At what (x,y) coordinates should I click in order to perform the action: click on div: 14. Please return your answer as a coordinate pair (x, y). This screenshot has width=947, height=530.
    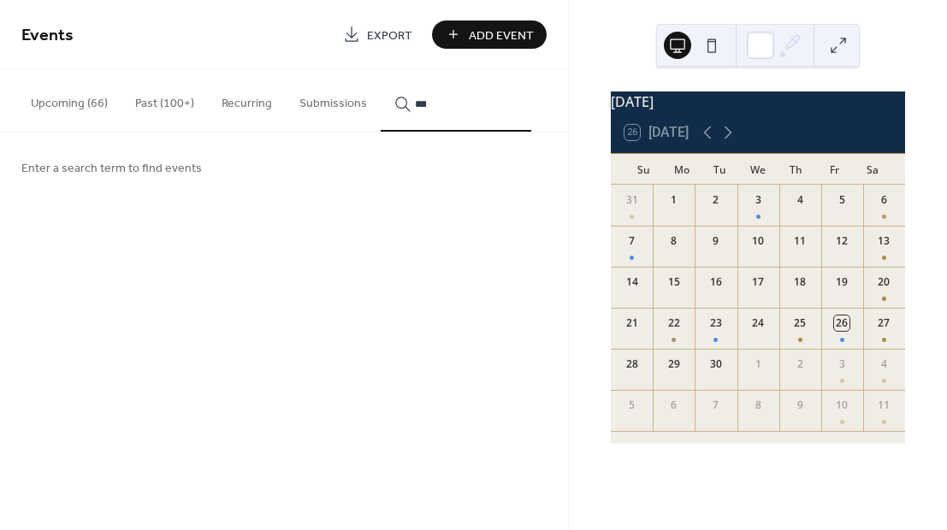
    Looking at the image, I should click on (632, 282).